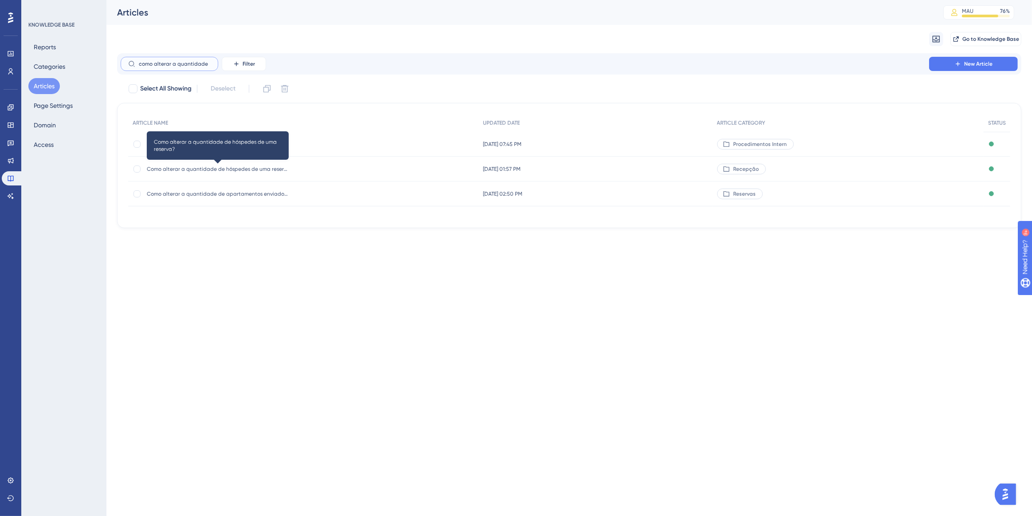  I want to click on span: Reservas, so click(745, 194).